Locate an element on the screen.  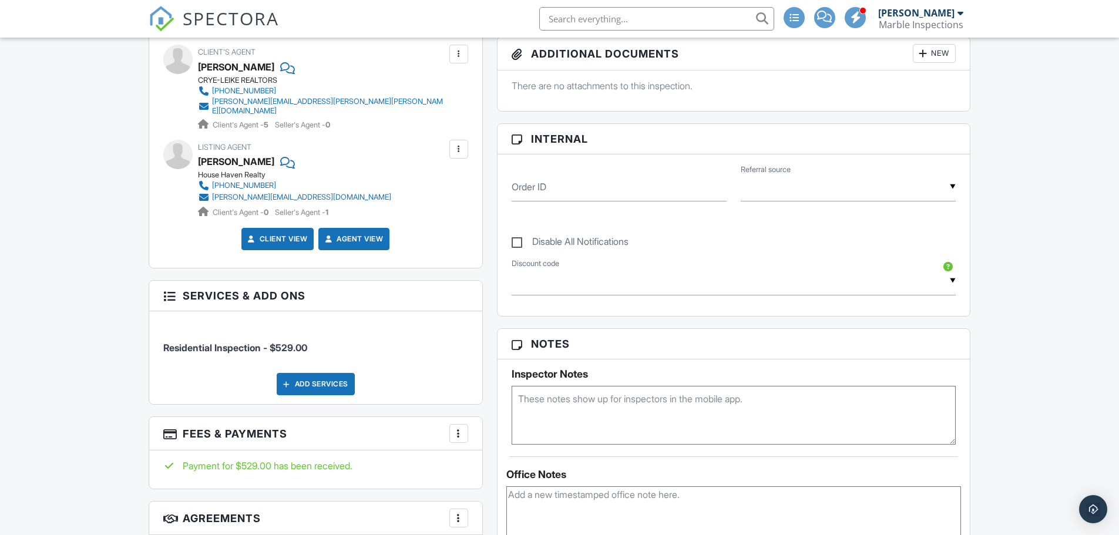
h3: Fees & Payments is located at coordinates (315, 433).